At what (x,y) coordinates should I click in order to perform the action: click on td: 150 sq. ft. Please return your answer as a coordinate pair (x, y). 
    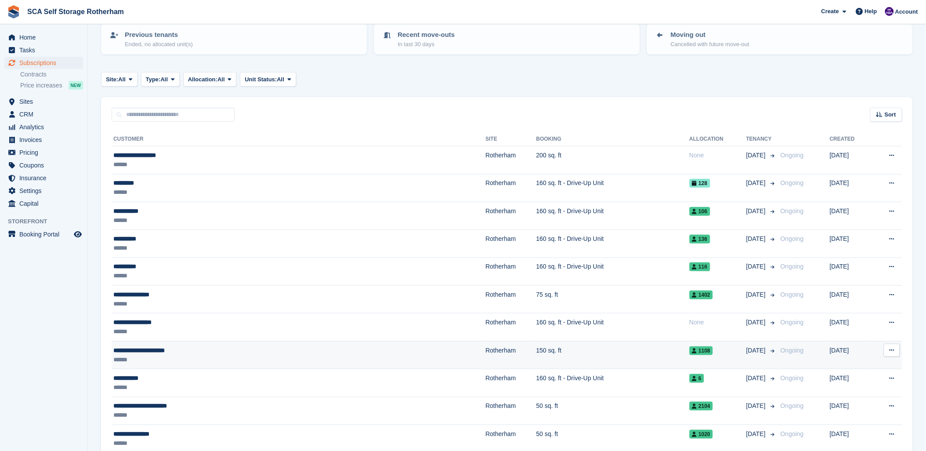
    Looking at the image, I should click on (613, 355).